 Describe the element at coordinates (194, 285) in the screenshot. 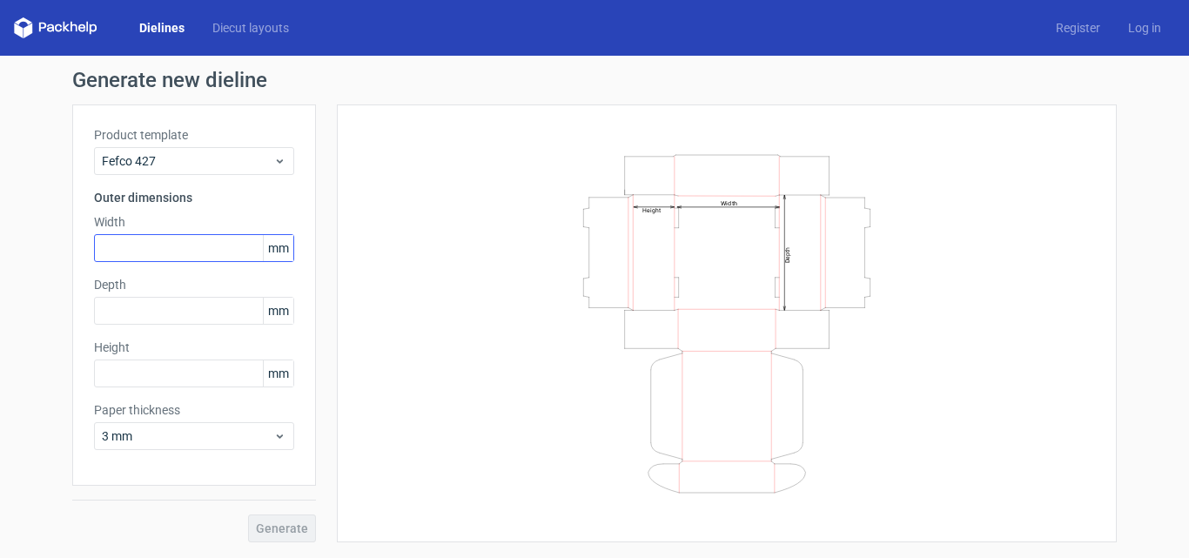

I see `label: Depth` at that location.